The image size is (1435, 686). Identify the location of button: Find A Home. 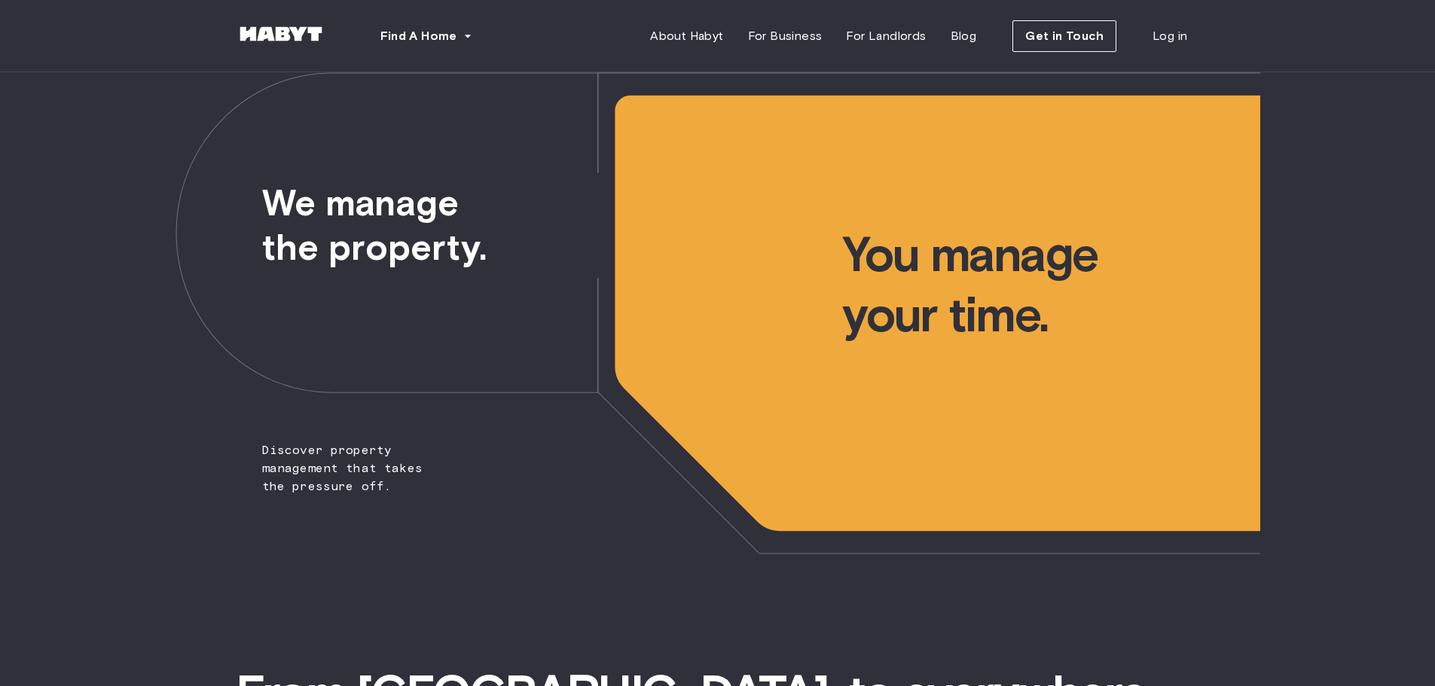
(426, 36).